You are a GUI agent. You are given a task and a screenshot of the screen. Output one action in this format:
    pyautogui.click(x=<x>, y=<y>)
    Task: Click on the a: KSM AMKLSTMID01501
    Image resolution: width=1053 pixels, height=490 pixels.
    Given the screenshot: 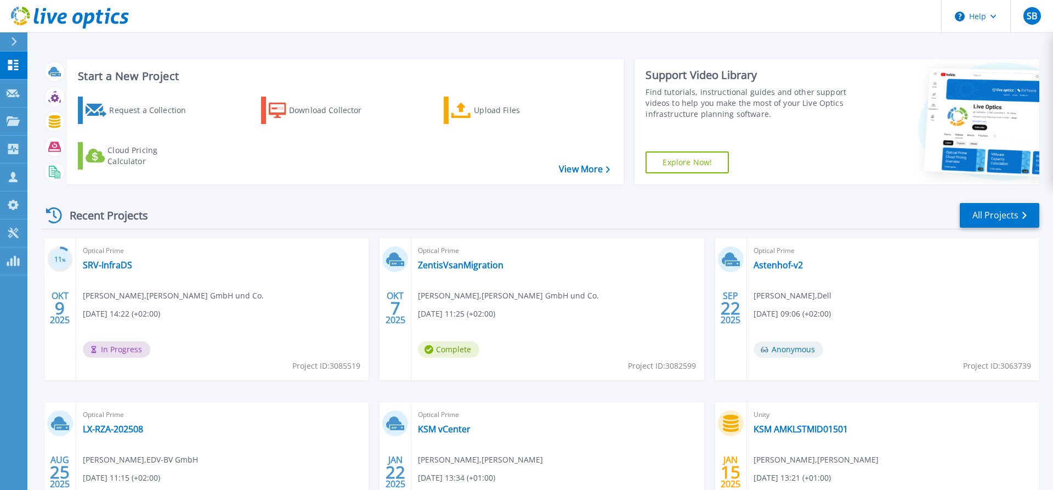 What is the action you would take?
    pyautogui.click(x=800, y=429)
    